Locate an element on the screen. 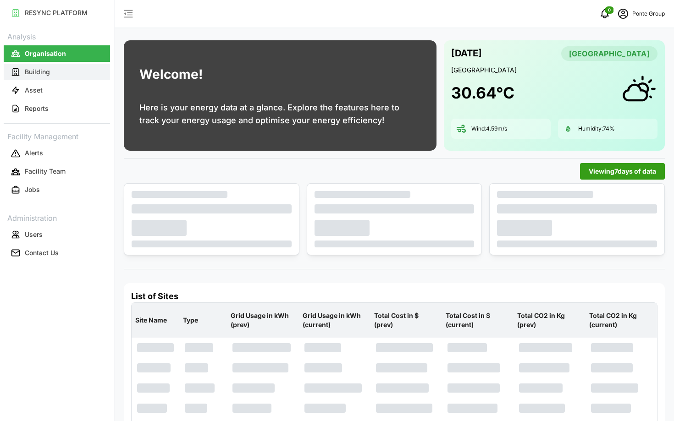 The width and height of the screenshot is (674, 421). p: Facility Team is located at coordinates (45, 171).